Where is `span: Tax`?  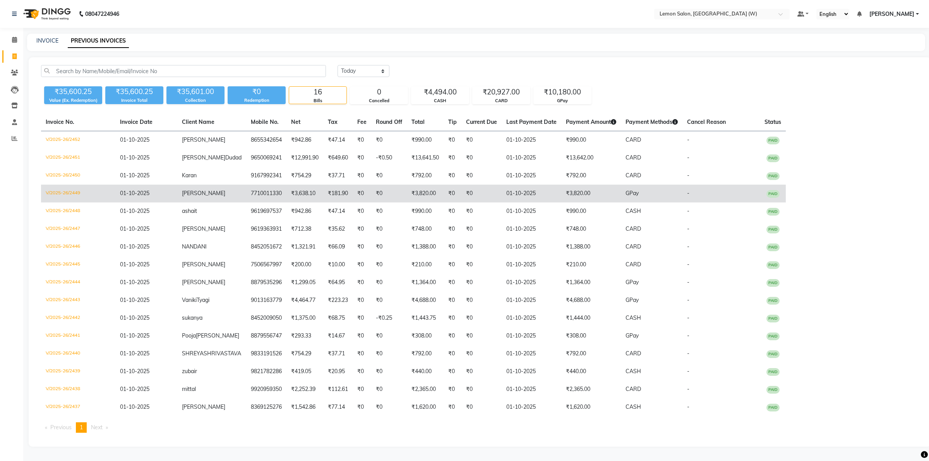
span: Tax is located at coordinates (333, 122).